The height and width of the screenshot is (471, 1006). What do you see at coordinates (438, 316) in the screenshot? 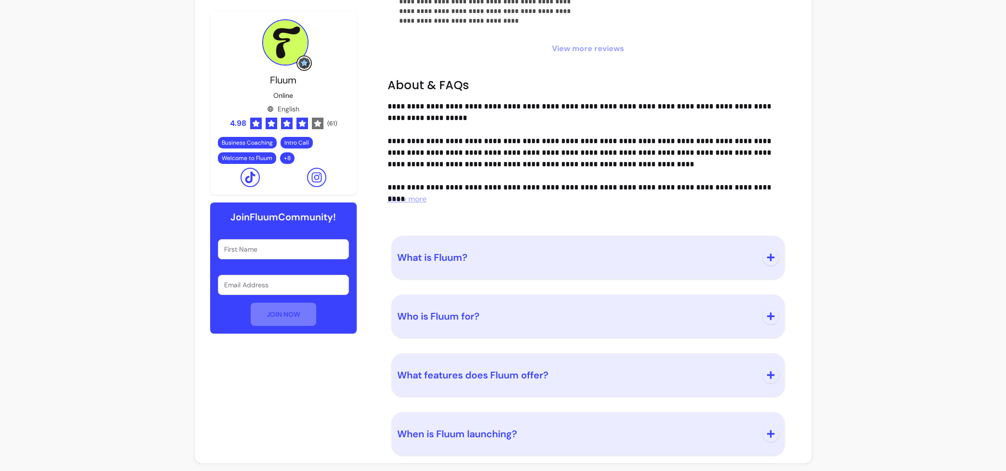
I see `span: Who is Fluum for?` at bounding box center [438, 316].